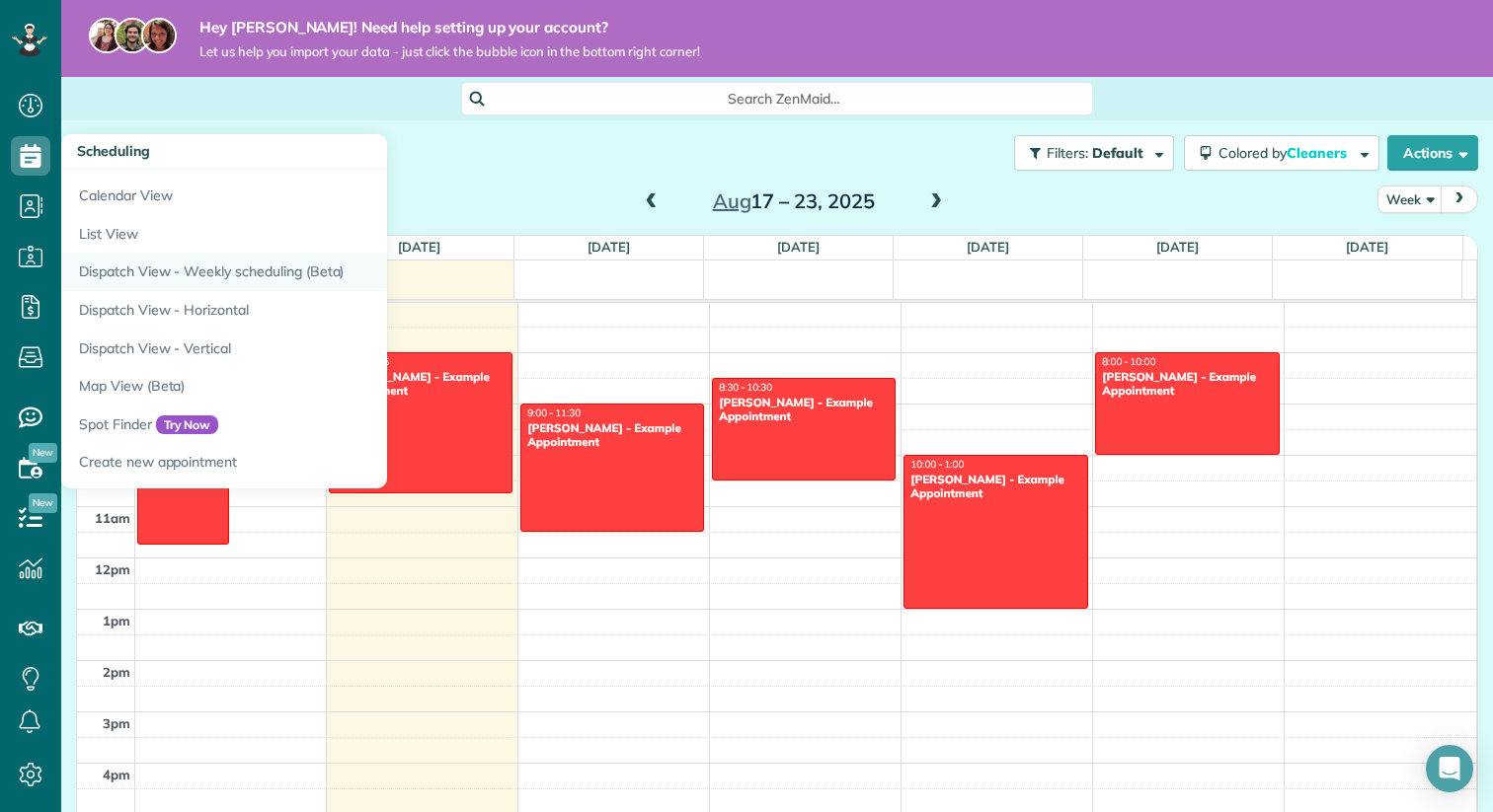 This screenshot has width=1493, height=812. Describe the element at coordinates (937, 464) in the screenshot. I see `span: 10:00 - 1:00` at that location.